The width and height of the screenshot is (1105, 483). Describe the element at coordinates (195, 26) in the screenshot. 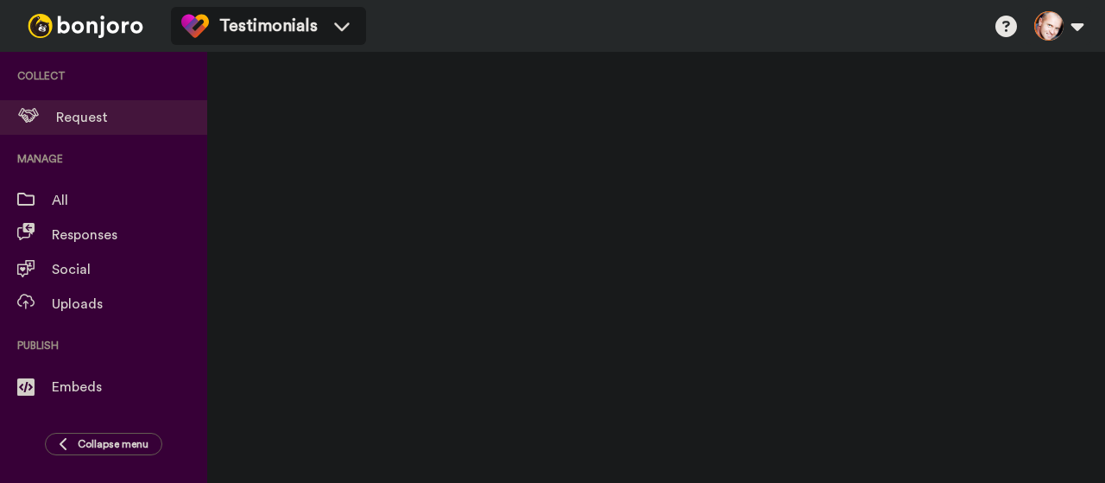

I see `img: tm-color.svg` at that location.